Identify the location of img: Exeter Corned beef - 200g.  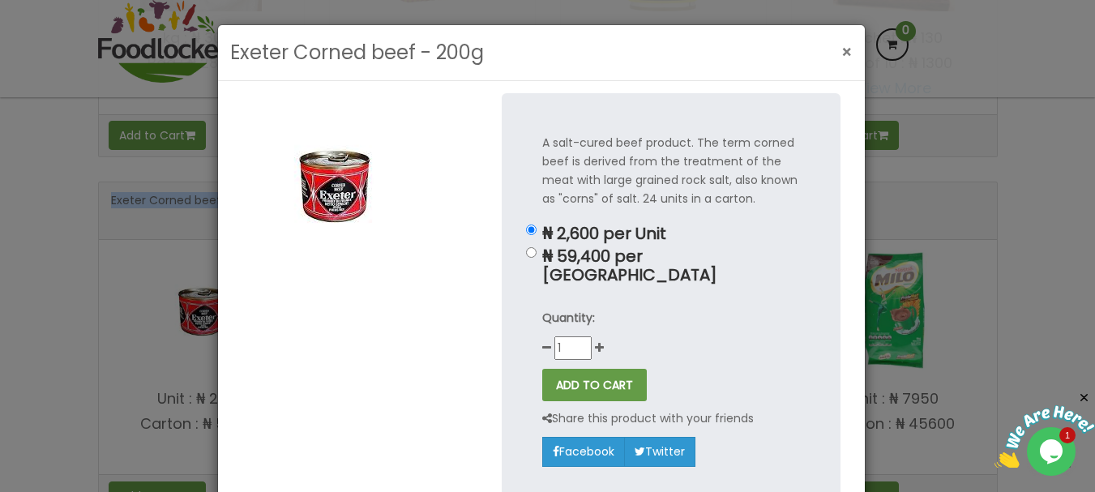
(333, 184).